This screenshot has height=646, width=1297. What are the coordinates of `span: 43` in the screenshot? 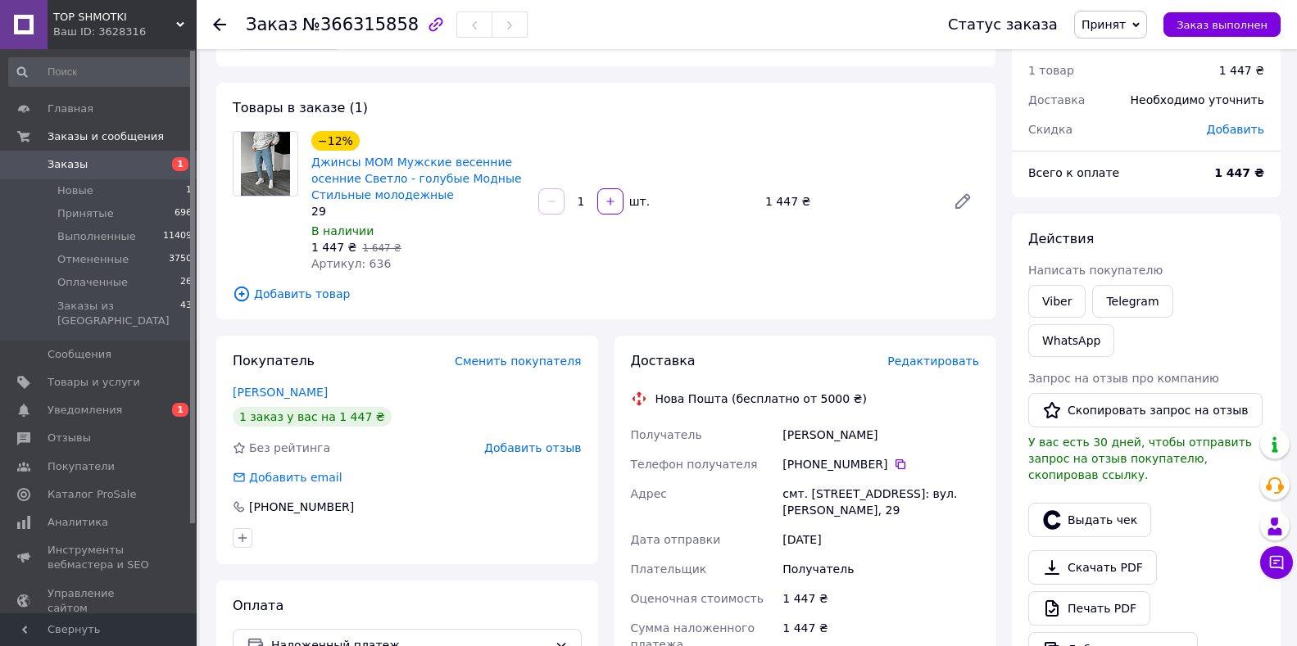 It's located at (186, 314).